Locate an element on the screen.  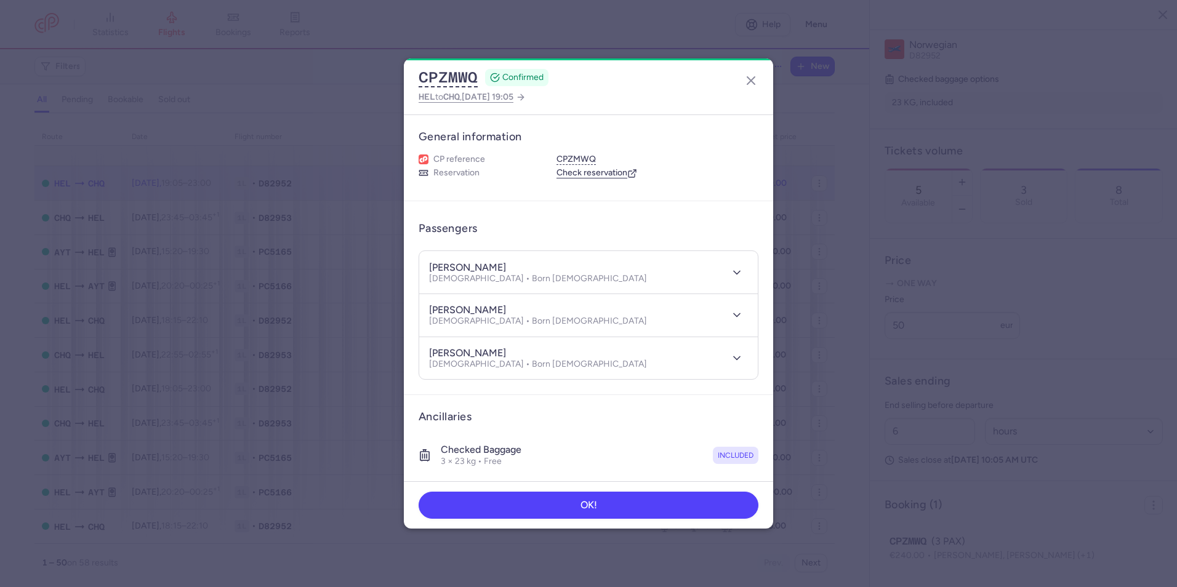
h4: Checked baggage is located at coordinates (481, 450).